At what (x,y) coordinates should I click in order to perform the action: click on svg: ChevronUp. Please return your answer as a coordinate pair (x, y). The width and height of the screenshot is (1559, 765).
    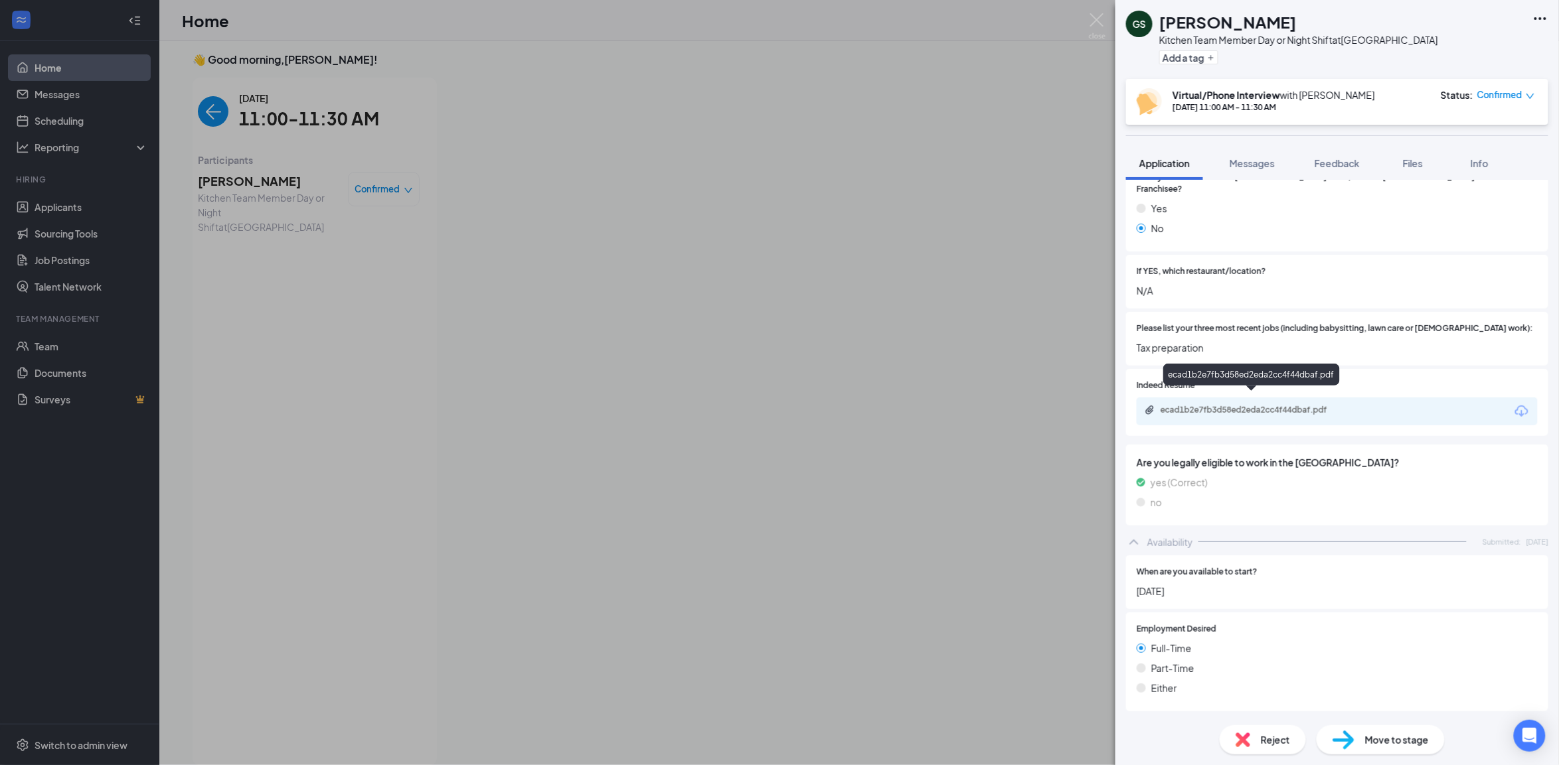
    Looking at the image, I should click on (1134, 542).